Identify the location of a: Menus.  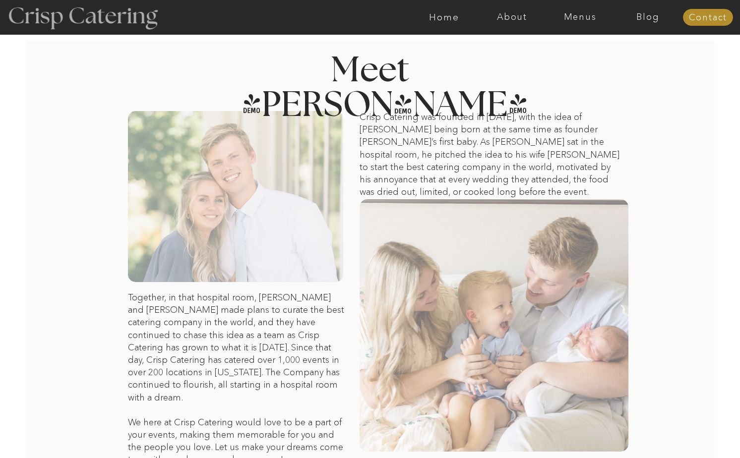
(579, 17).